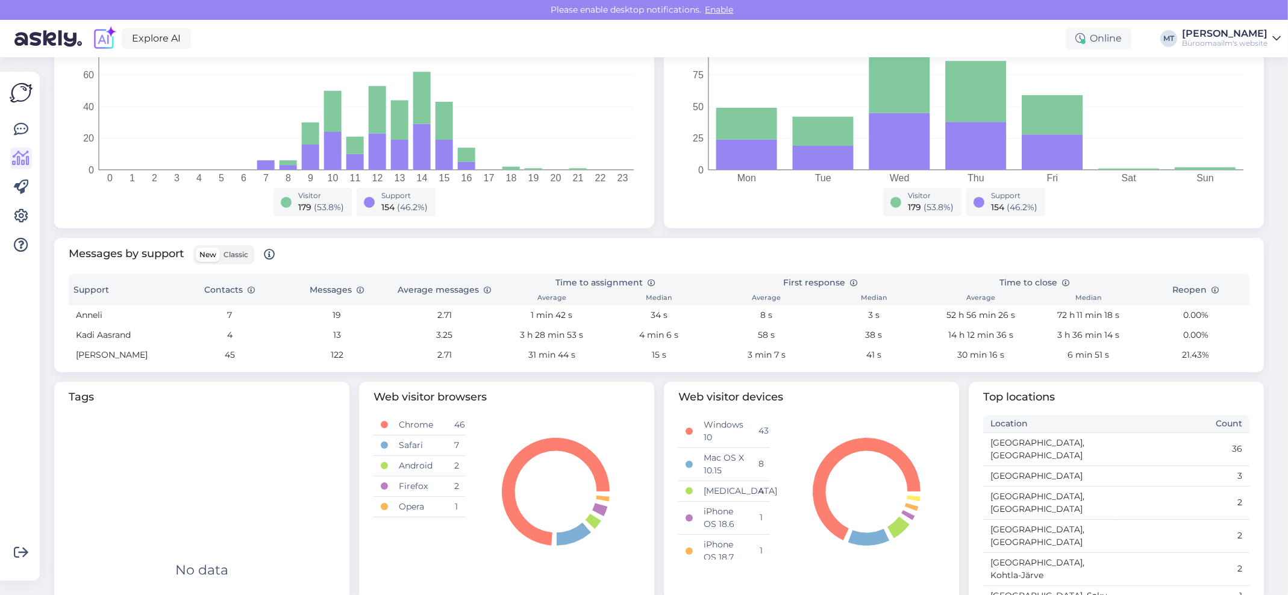  I want to click on span: Messages by support, so click(172, 255).